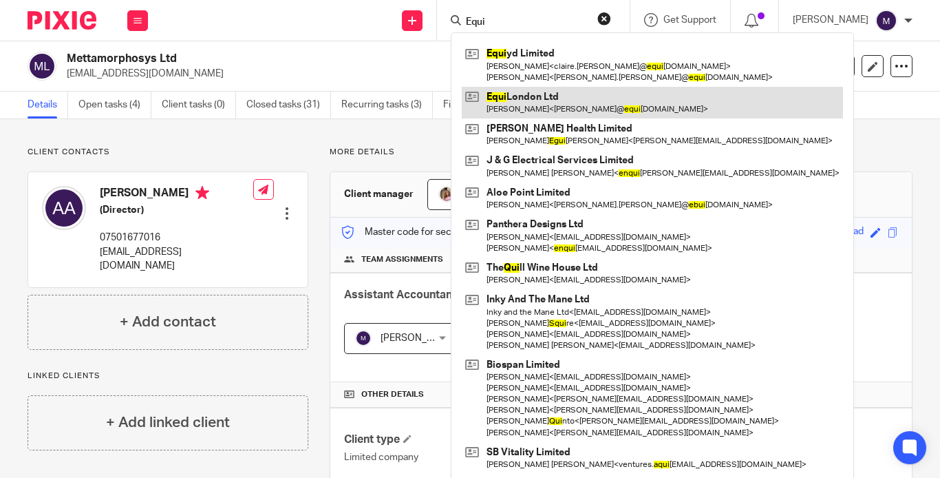  What do you see at coordinates (458, 105) in the screenshot?
I see `a: Files` at bounding box center [458, 105].